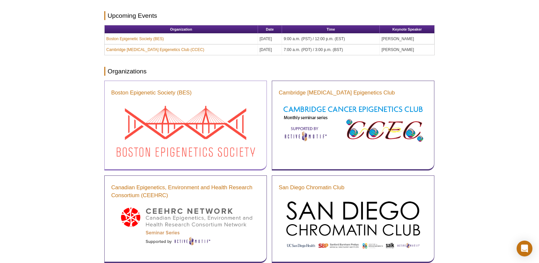 This screenshot has width=539, height=263. What do you see at coordinates (186, 226) in the screenshot?
I see `img: Canadian Epigenetics, Environment and Health Research Consortium (CEEHRC) Seminar Series` at bounding box center [186, 226].